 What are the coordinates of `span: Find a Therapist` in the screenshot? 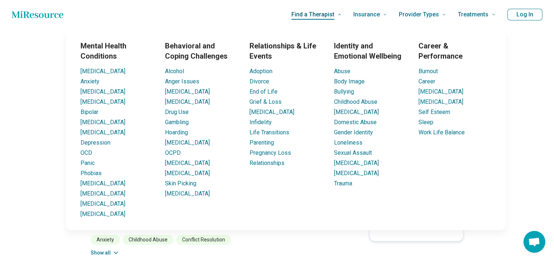 It's located at (313, 15).